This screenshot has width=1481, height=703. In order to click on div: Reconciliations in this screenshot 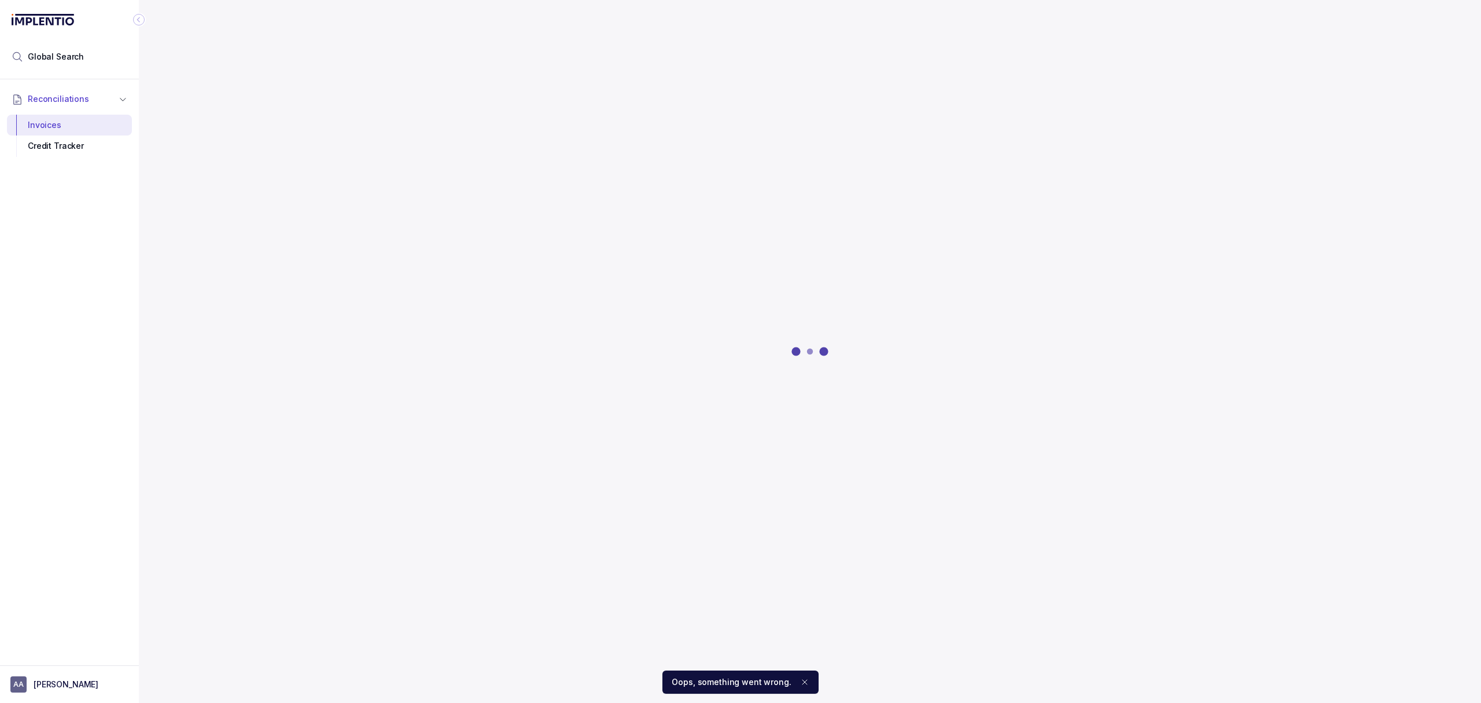, I will do `click(69, 135)`.